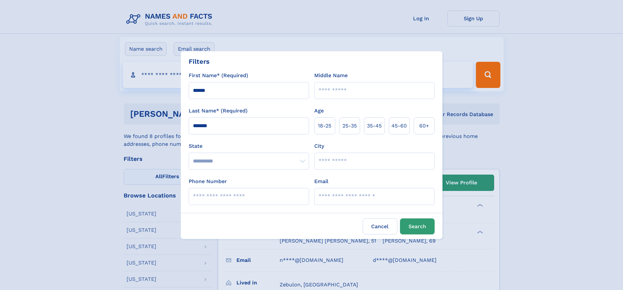  Describe the element at coordinates (199, 62) in the screenshot. I see `div: Filters` at that location.